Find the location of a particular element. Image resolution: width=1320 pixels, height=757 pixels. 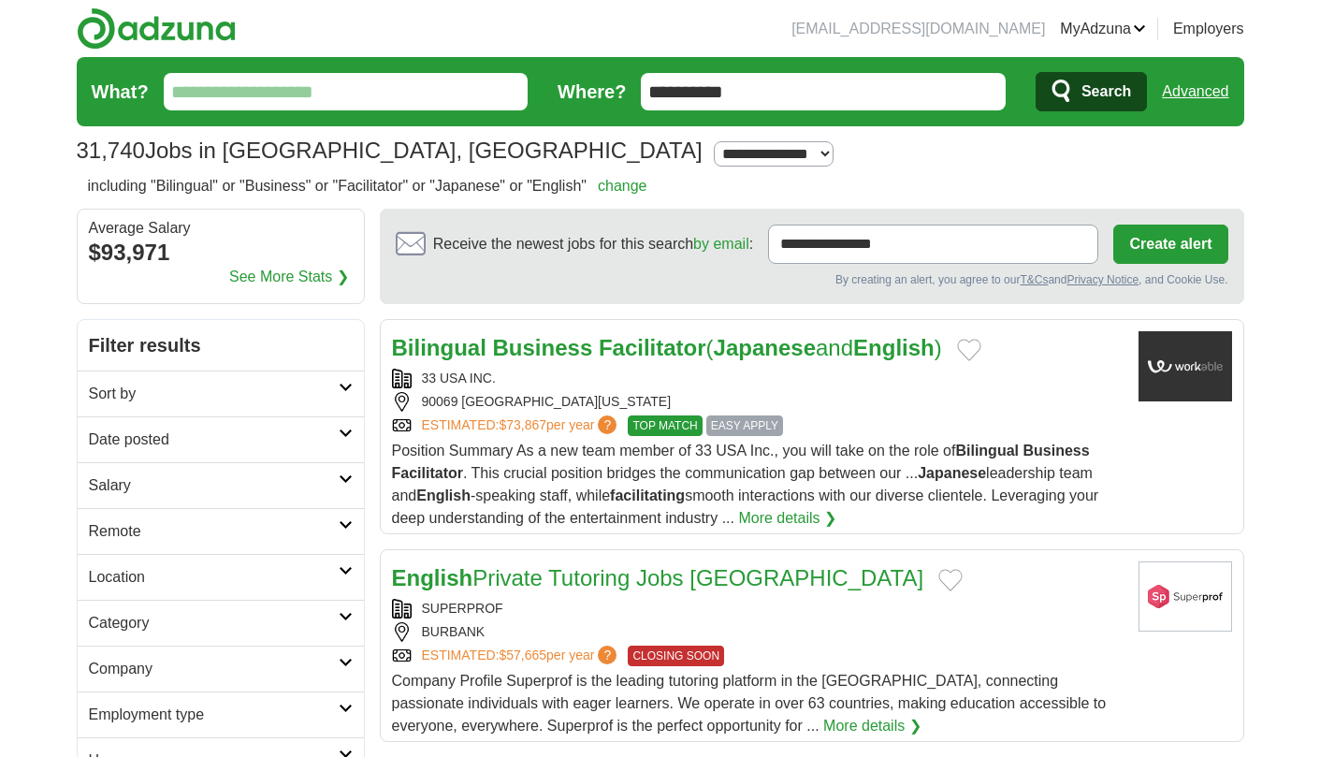

a: Advanced is located at coordinates (1194, 92).